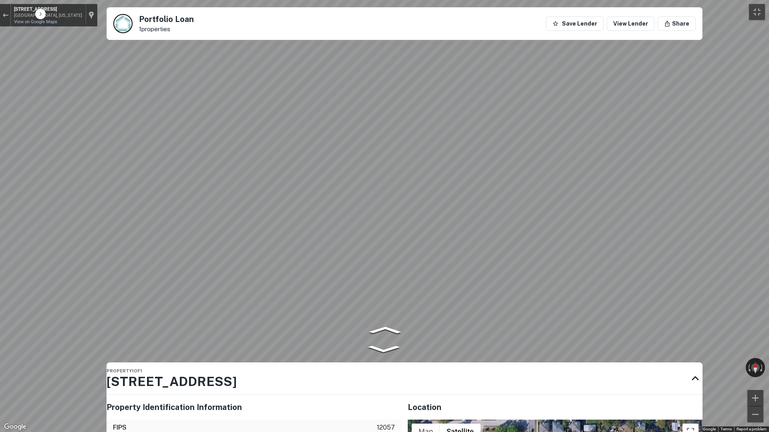 This screenshot has height=432, width=769. Describe the element at coordinates (166, 29) in the screenshot. I see `p: 1 properties` at that location.